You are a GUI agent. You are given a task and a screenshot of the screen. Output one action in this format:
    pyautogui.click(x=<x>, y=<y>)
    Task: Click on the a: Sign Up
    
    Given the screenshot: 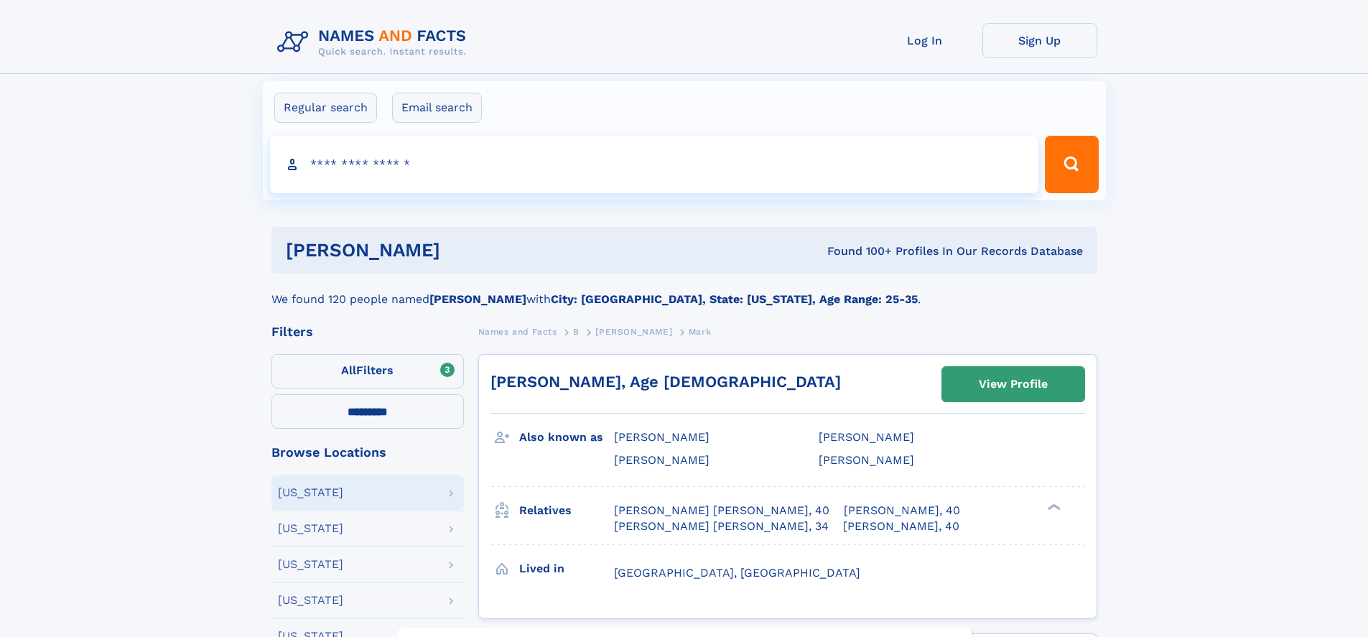 What is the action you would take?
    pyautogui.click(x=1040, y=40)
    